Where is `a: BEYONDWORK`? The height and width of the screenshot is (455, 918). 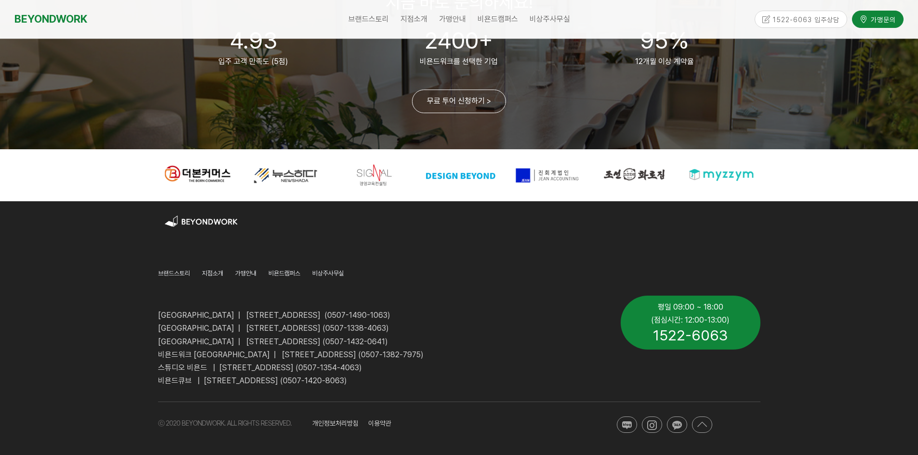 a: BEYONDWORK is located at coordinates (51, 19).